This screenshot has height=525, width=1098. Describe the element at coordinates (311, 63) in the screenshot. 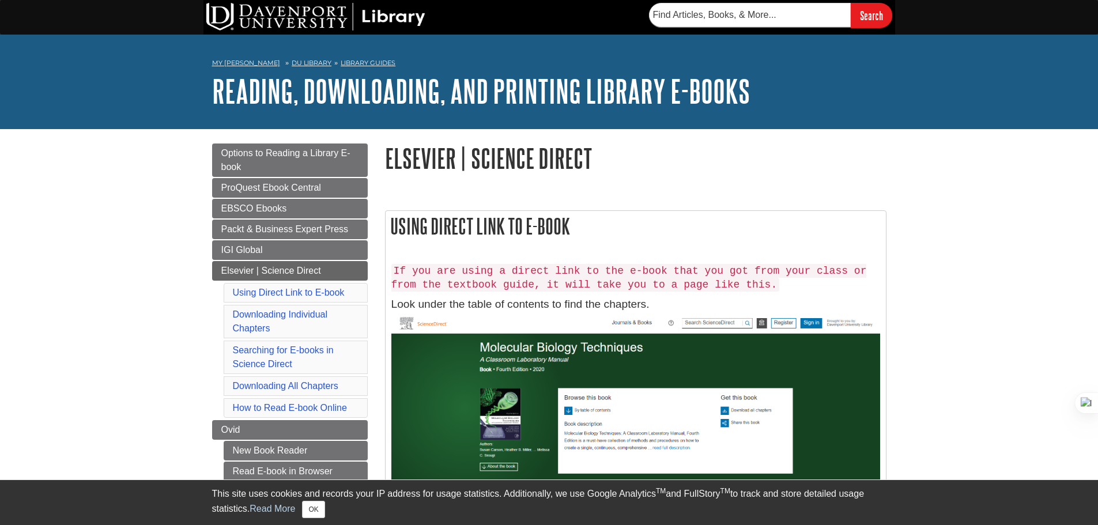

I see `a: DU Library` at that location.